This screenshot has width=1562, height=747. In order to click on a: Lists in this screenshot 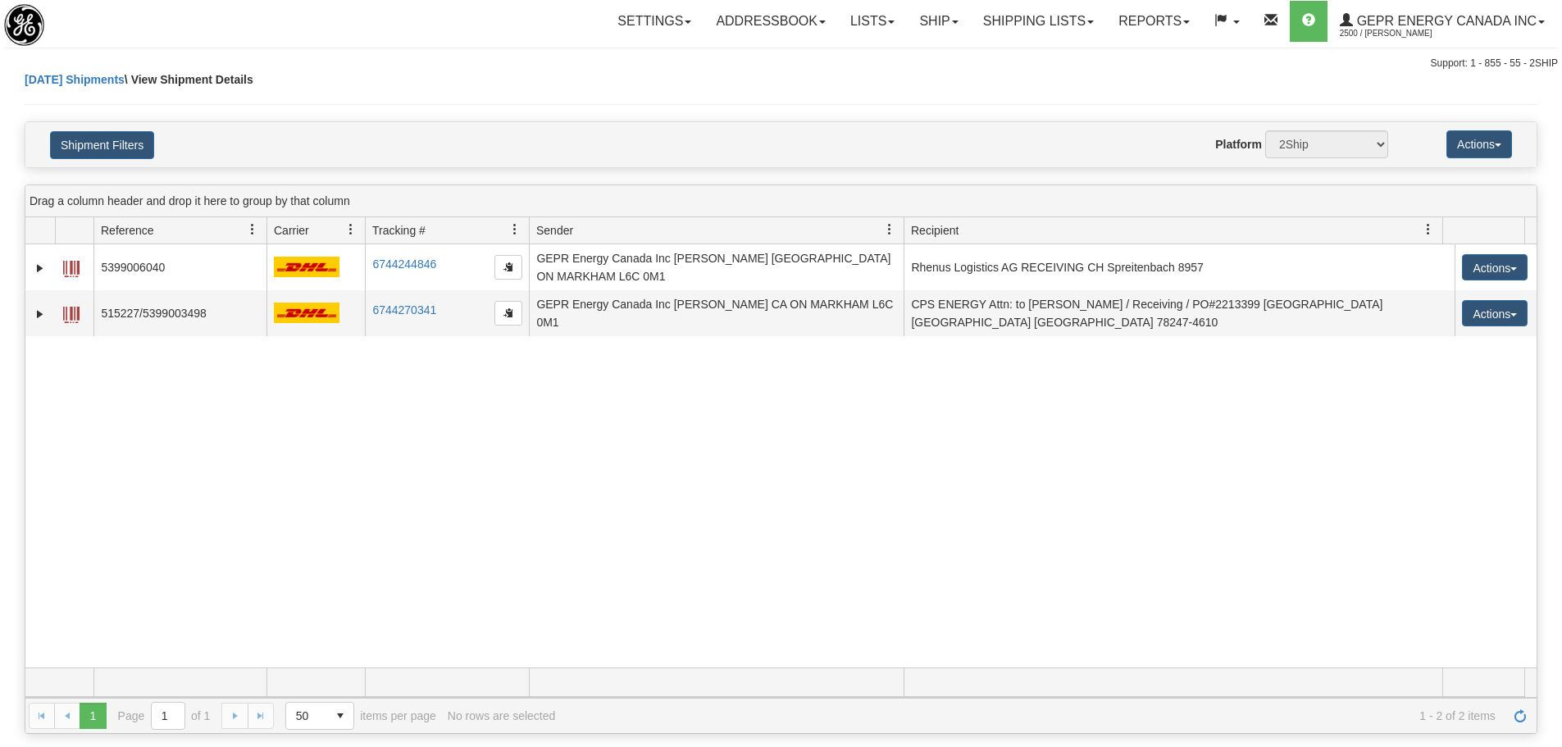, I will do `click(873, 21)`.